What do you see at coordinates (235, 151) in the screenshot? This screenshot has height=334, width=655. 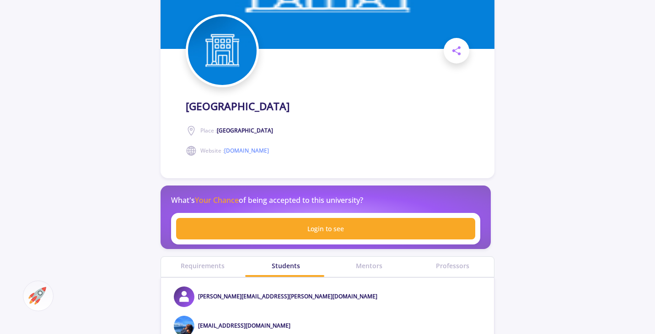 I see `span: Website :` at bounding box center [235, 151].